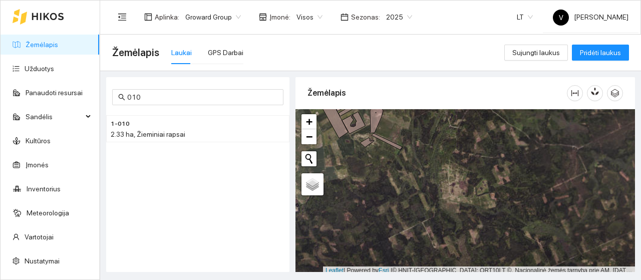  I want to click on a: Zoom in, so click(309, 122).